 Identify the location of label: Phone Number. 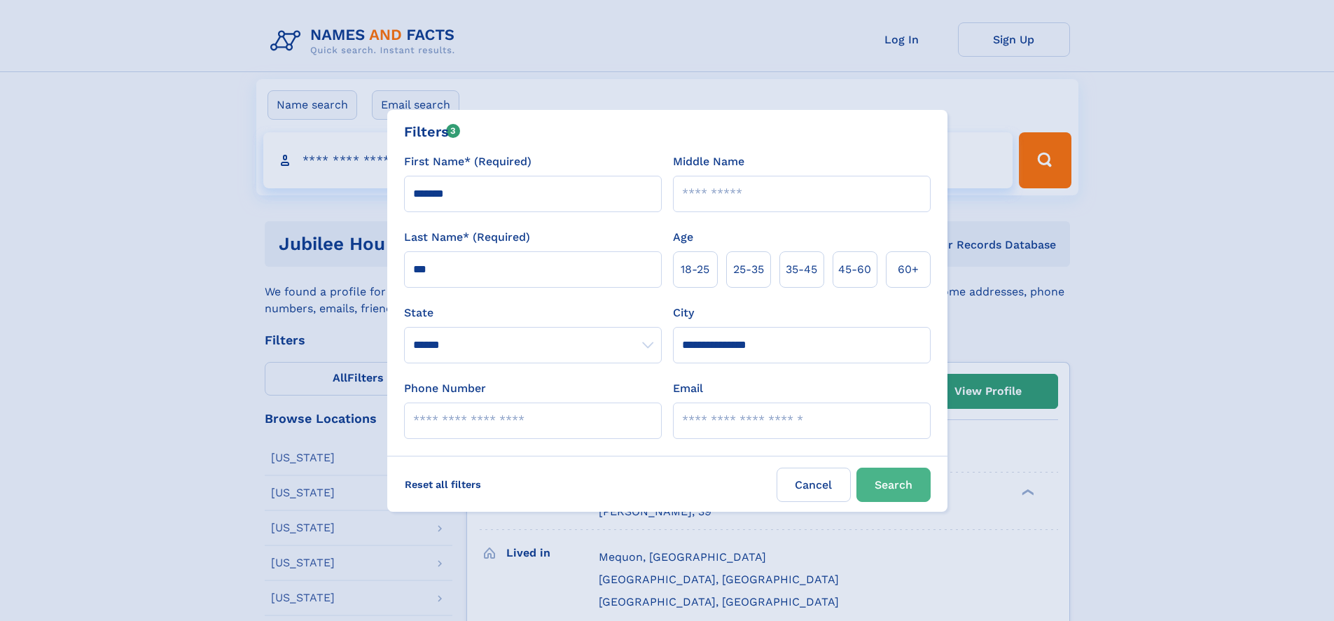
(445, 389).